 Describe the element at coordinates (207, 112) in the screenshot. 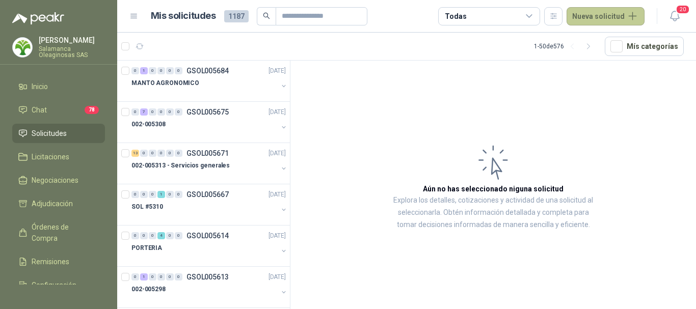

I see `p: GSOL005675` at that location.